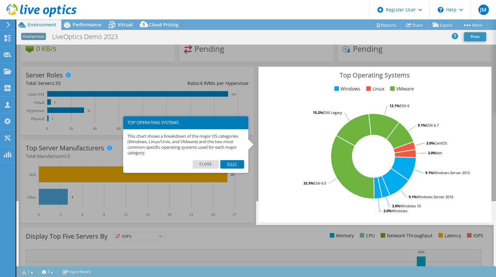  What do you see at coordinates (206, 164) in the screenshot?
I see `a: Close` at bounding box center [206, 164].